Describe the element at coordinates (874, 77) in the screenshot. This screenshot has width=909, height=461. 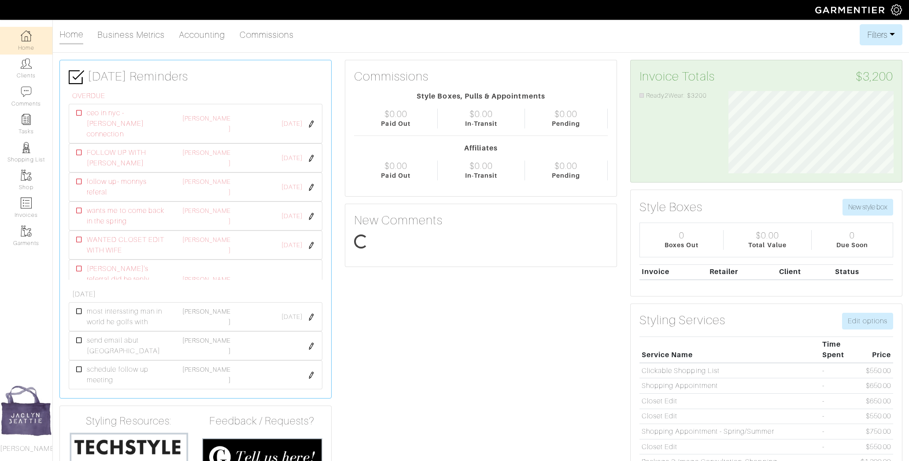
I see `span: $3,200` at that location.